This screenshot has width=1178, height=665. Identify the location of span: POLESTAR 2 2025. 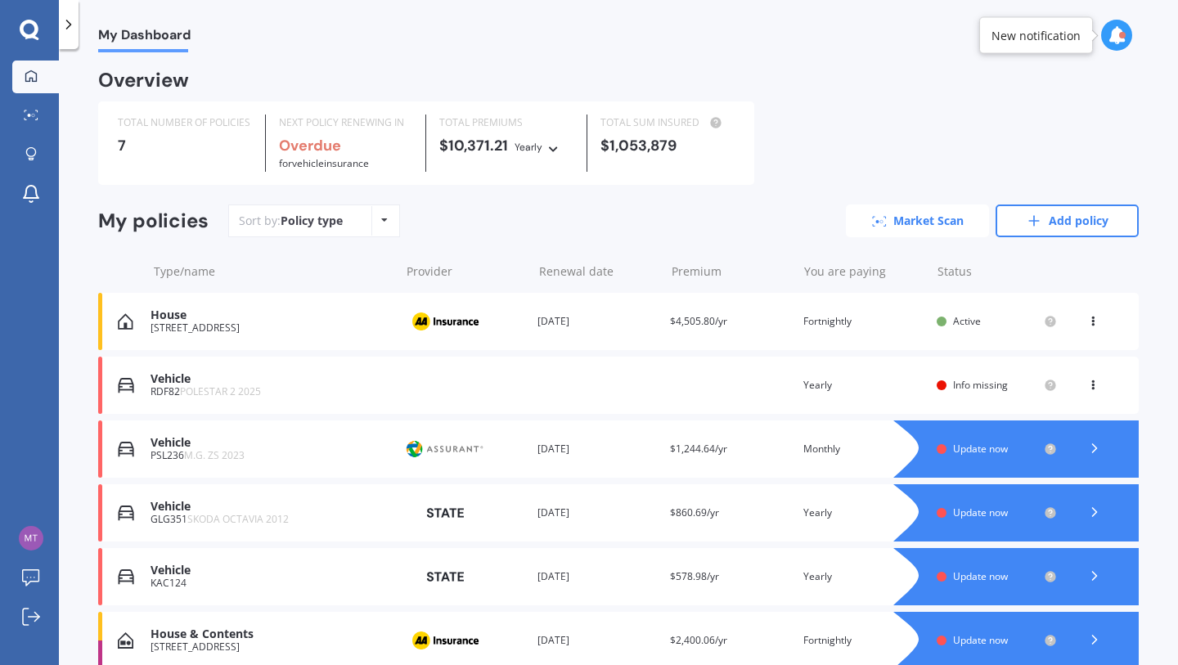
(220, 391).